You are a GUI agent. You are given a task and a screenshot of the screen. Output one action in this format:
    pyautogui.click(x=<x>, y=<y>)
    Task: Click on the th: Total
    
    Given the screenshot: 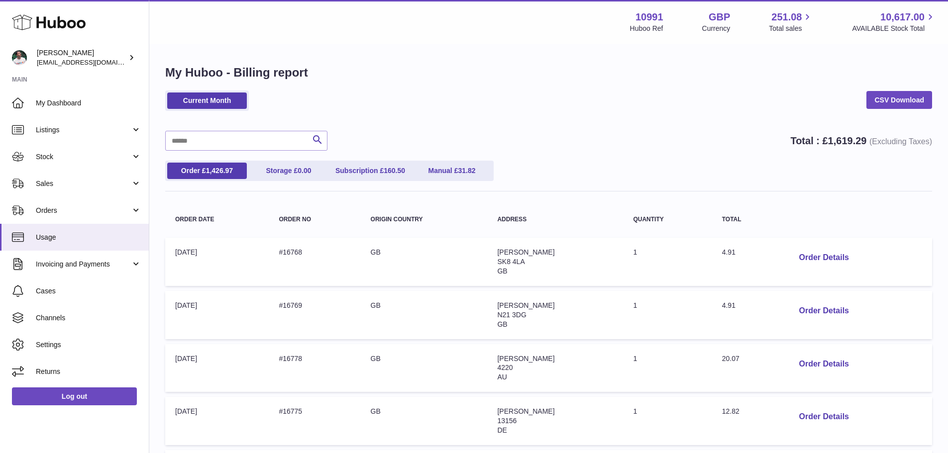 What is the action you would take?
    pyautogui.click(x=747, y=219)
    